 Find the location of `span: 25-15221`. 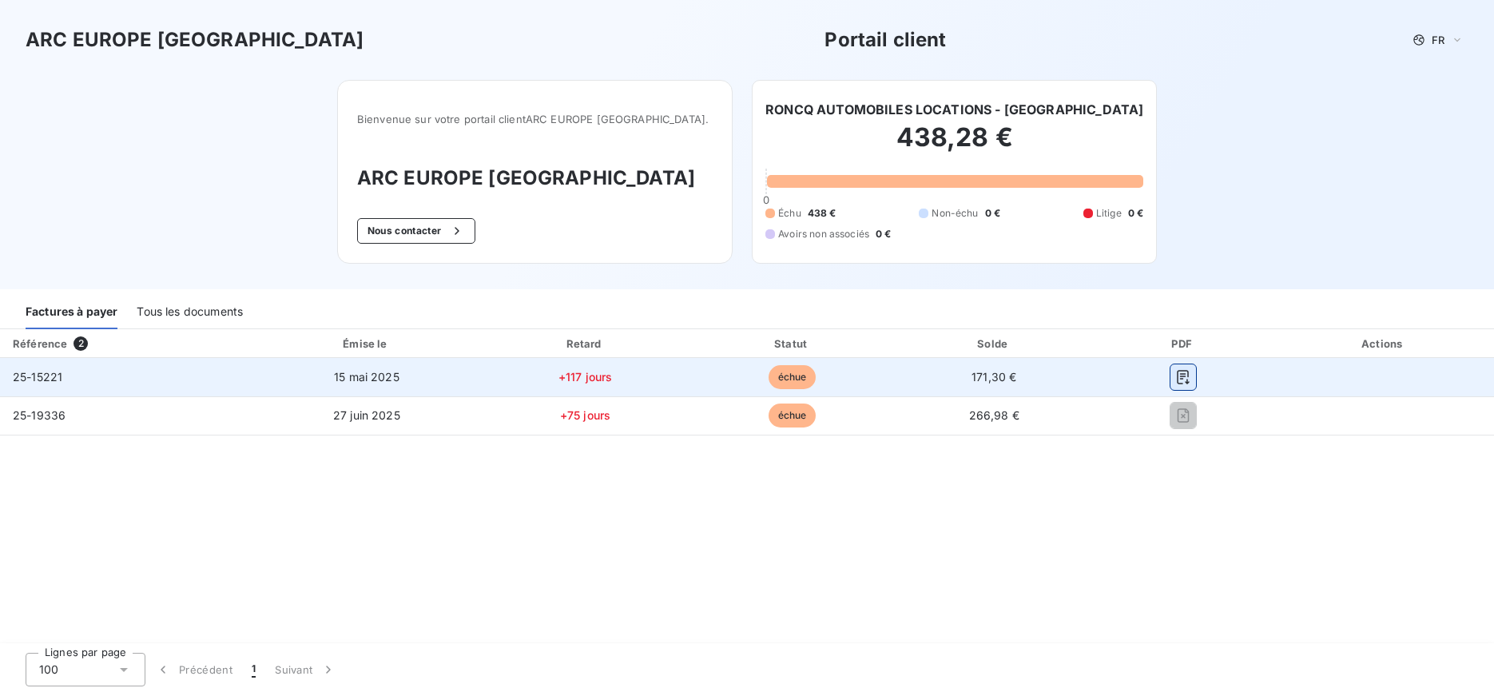

span: 25-15221 is located at coordinates (38, 376).